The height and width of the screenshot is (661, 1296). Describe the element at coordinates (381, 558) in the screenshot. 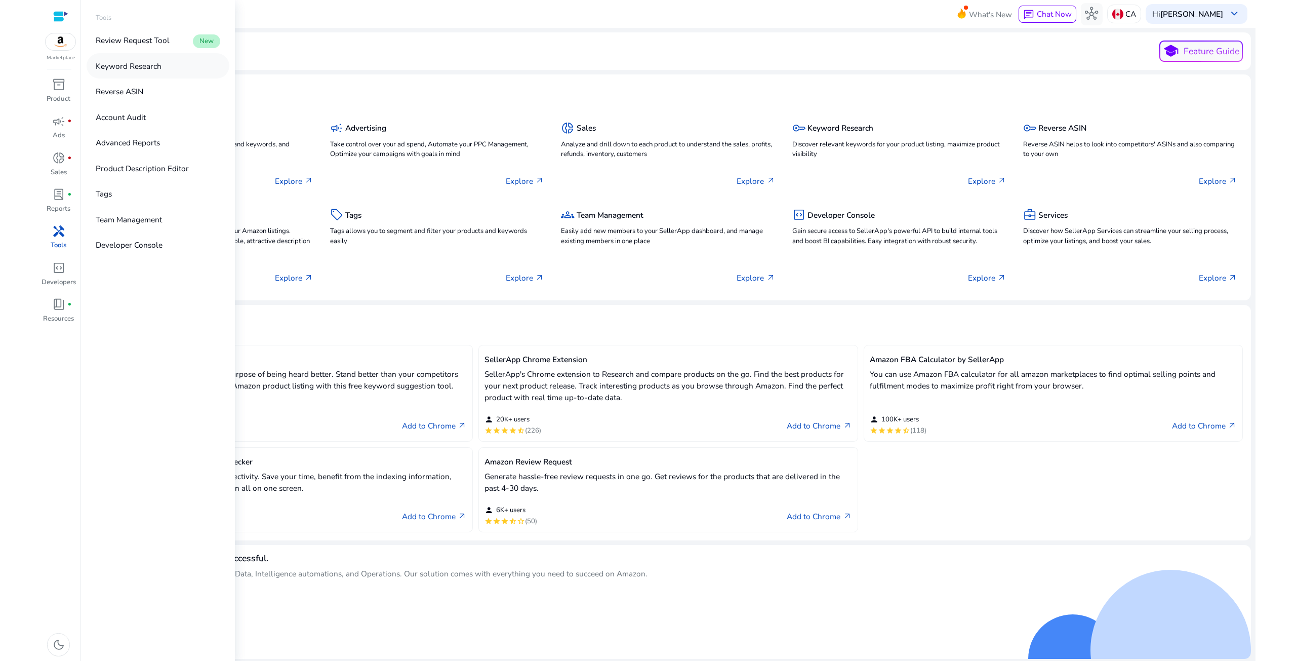

I see `h4: We Strive our best to make you Successful.` at that location.